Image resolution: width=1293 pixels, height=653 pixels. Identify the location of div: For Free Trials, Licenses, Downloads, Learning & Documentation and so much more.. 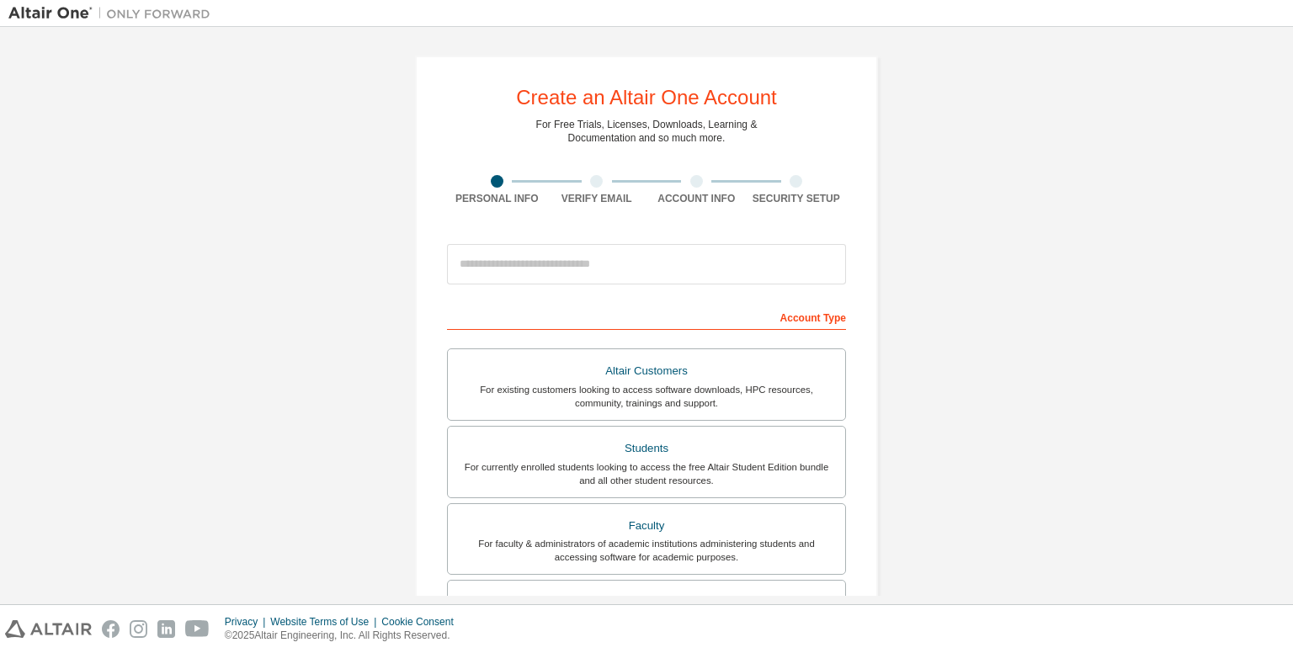
(646, 131).